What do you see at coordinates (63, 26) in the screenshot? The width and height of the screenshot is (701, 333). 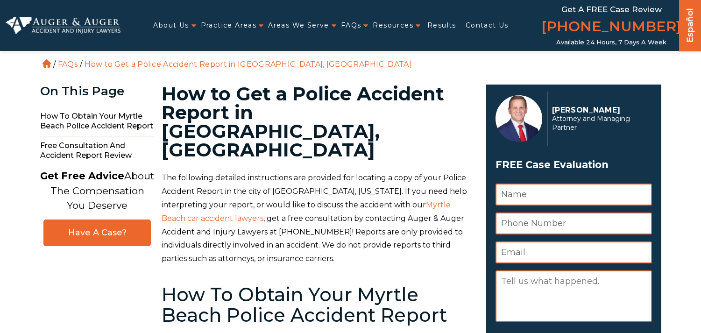 I see `img: Auger & Auger Accident and Injury Lawyers Logo` at bounding box center [63, 26].